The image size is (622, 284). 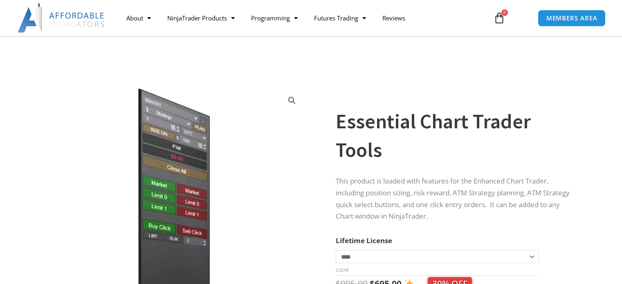 What do you see at coordinates (572, 18) in the screenshot?
I see `span: MEMBERS AREA` at bounding box center [572, 18].